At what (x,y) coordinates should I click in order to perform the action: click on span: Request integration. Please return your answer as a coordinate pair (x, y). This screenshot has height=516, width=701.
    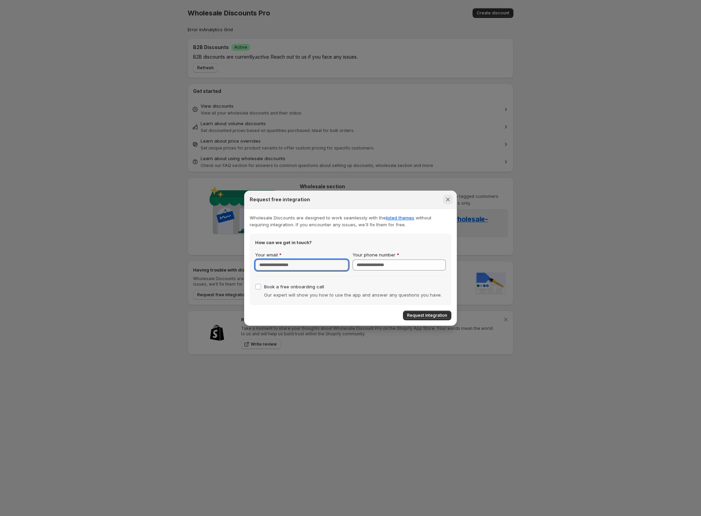
    Looking at the image, I should click on (427, 316).